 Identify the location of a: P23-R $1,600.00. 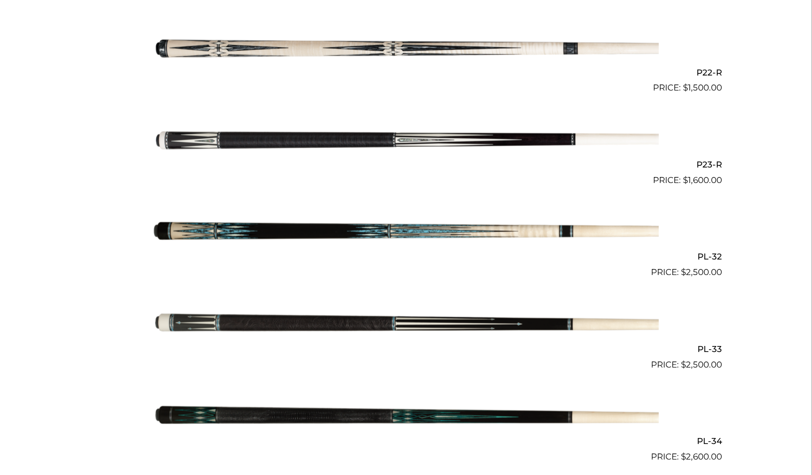
(406, 143).